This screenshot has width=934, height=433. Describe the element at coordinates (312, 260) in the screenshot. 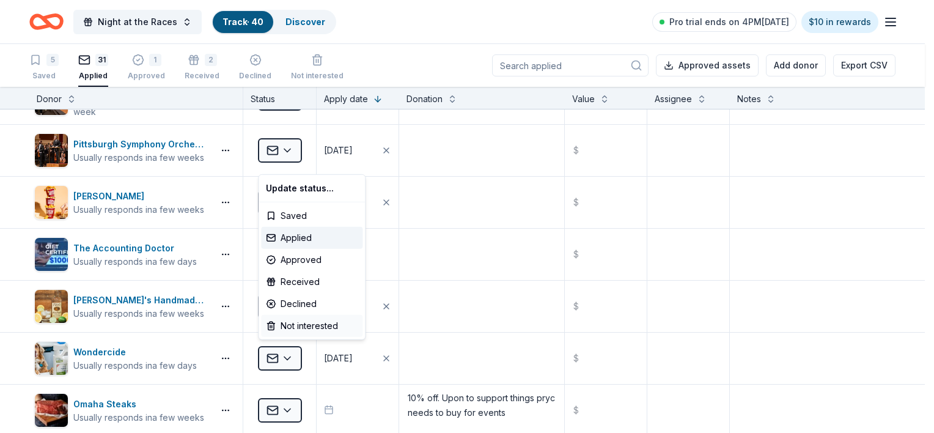

I see `div: Approved` at that location.